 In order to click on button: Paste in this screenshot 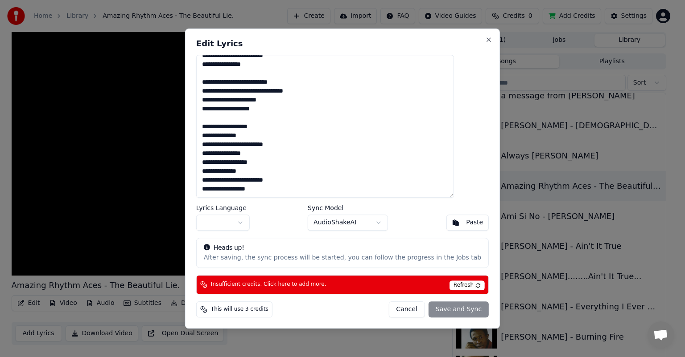, I will do `click(467, 223)`.